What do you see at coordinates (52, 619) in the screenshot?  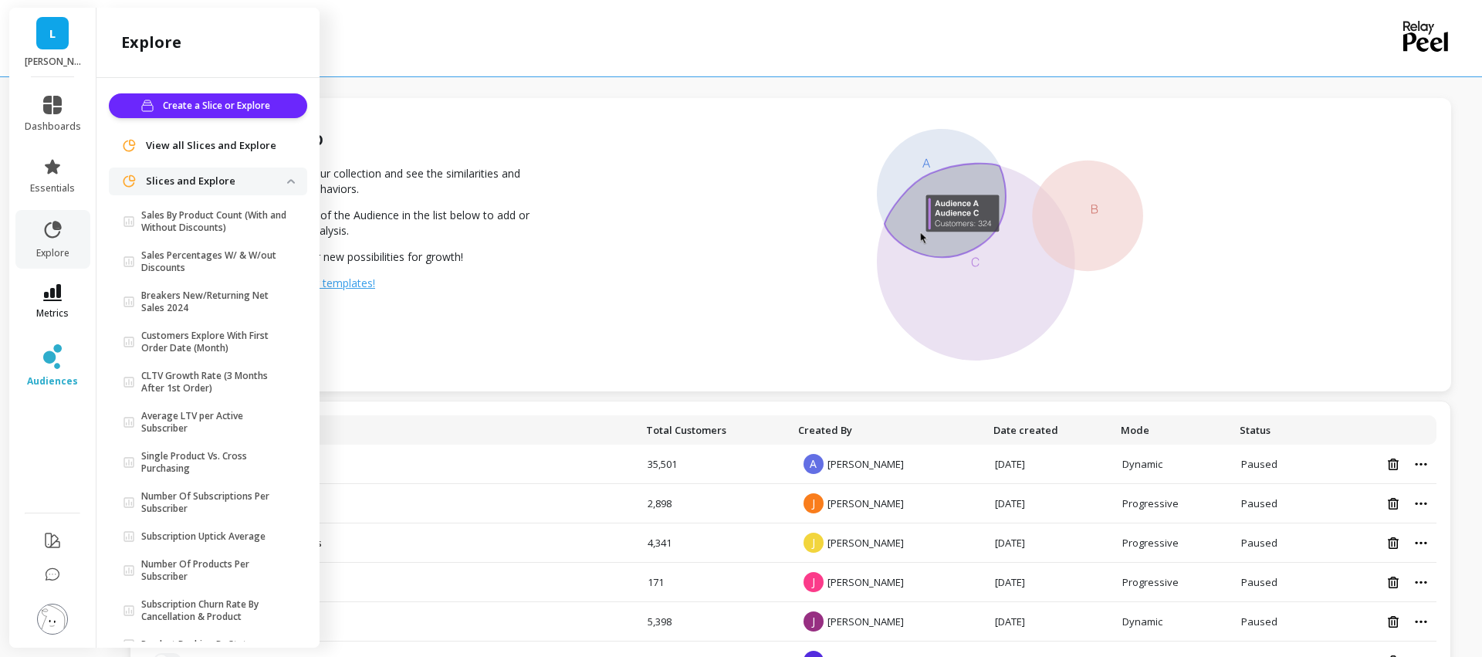 I see `img: profile picture` at bounding box center [52, 619].